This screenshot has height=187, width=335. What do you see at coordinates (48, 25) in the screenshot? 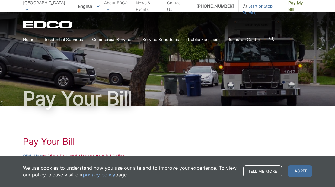
I see `a: EDCD logo. Return to the homepage.` at bounding box center [48, 25].